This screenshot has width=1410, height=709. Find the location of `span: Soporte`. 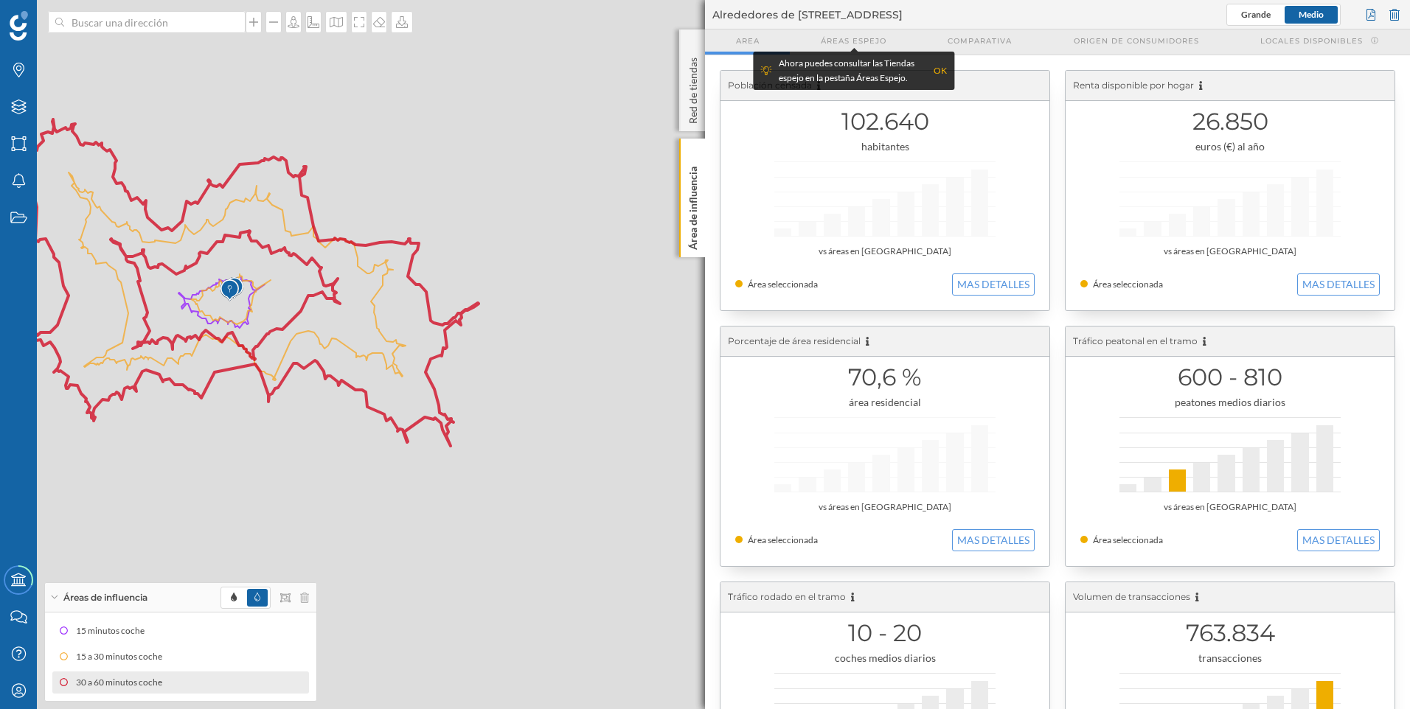

span: Soporte is located at coordinates (55, 17).